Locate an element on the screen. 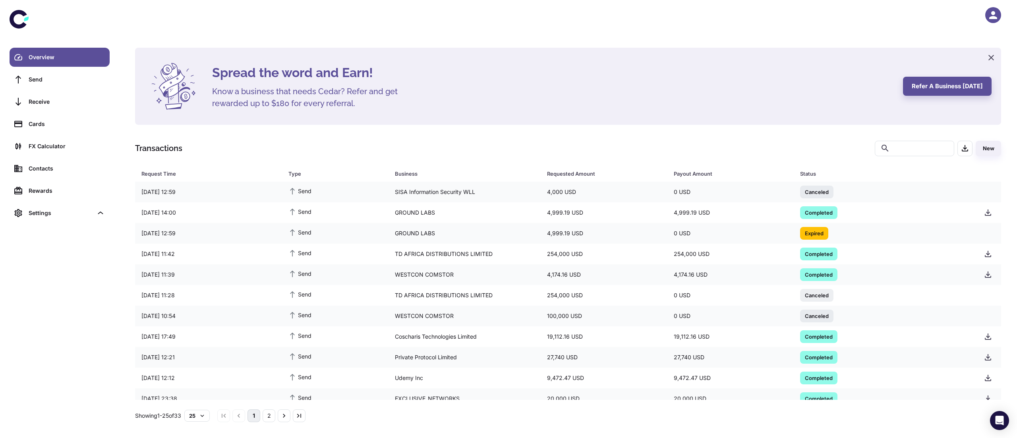 The height and width of the screenshot is (438, 1017). div: Coscharis Technologies Limited is located at coordinates (464, 336).